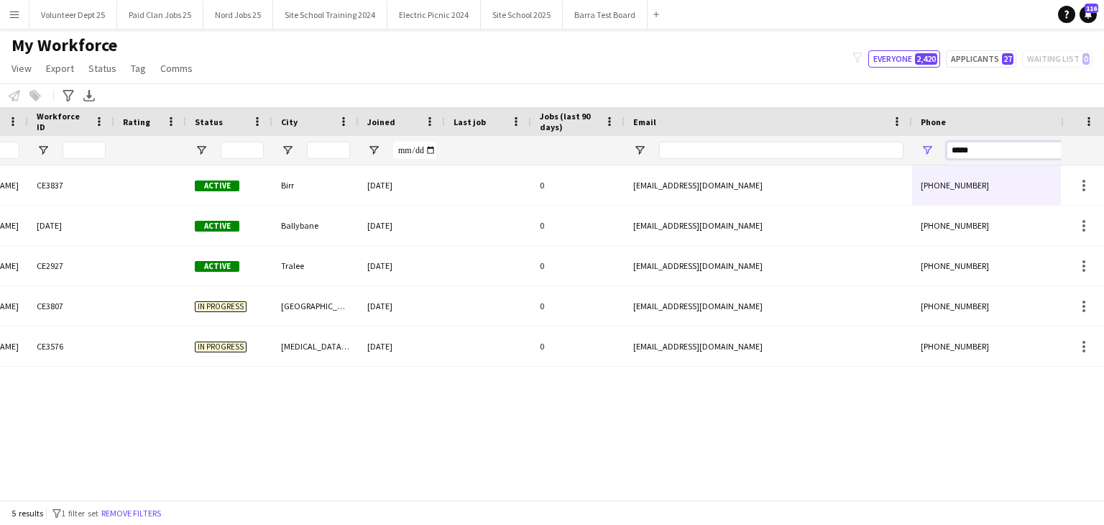 This screenshot has width=1104, height=525. I want to click on button: Site School Training 2024, so click(330, 14).